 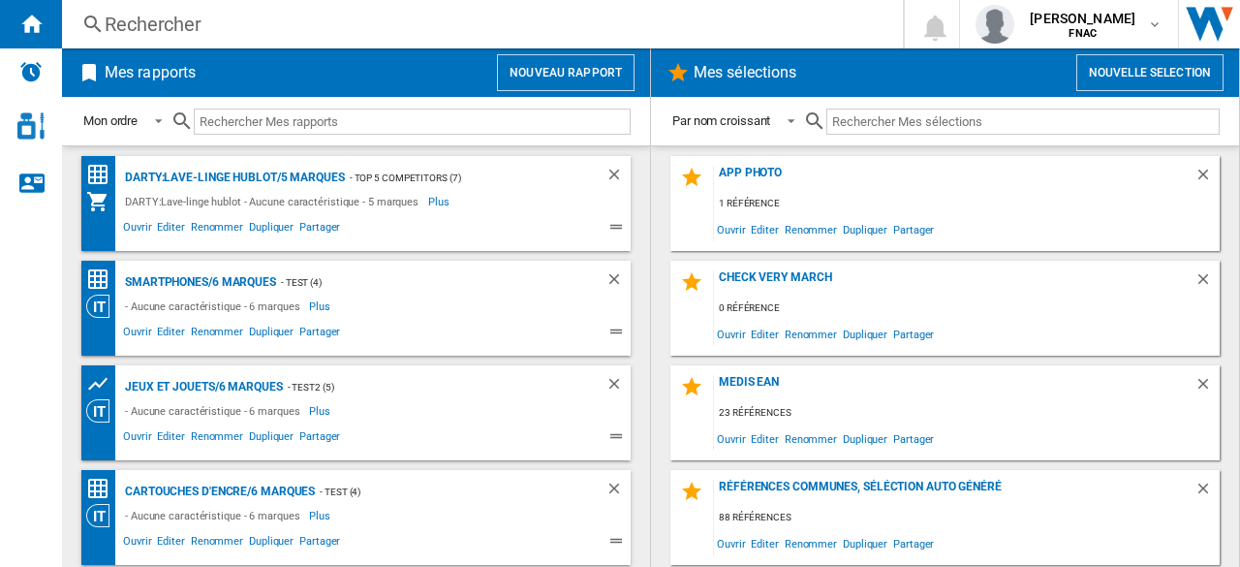 I want to click on div: DARTY:Lave-linge hublot/5 marques, so click(x=233, y=177).